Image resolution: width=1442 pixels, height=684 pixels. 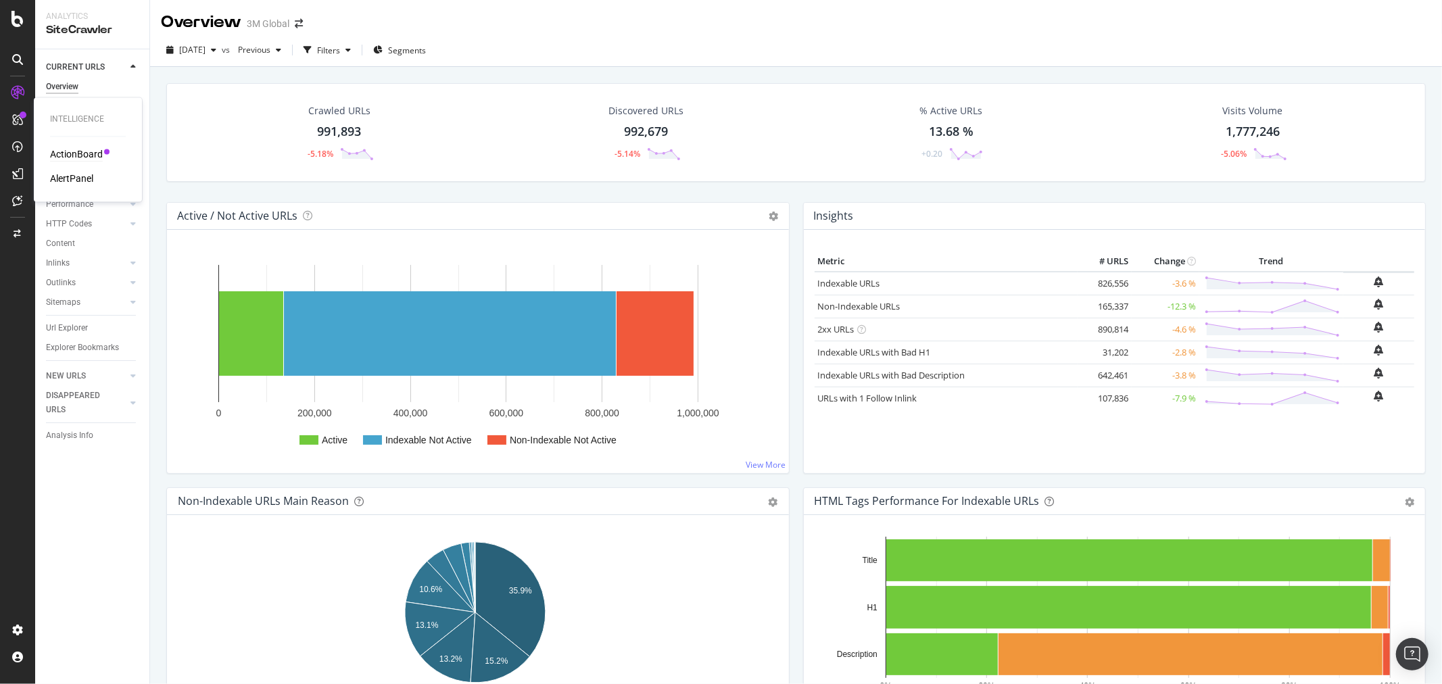 What do you see at coordinates (859, 306) in the screenshot?
I see `a: Non-Indexable URLs` at bounding box center [859, 306].